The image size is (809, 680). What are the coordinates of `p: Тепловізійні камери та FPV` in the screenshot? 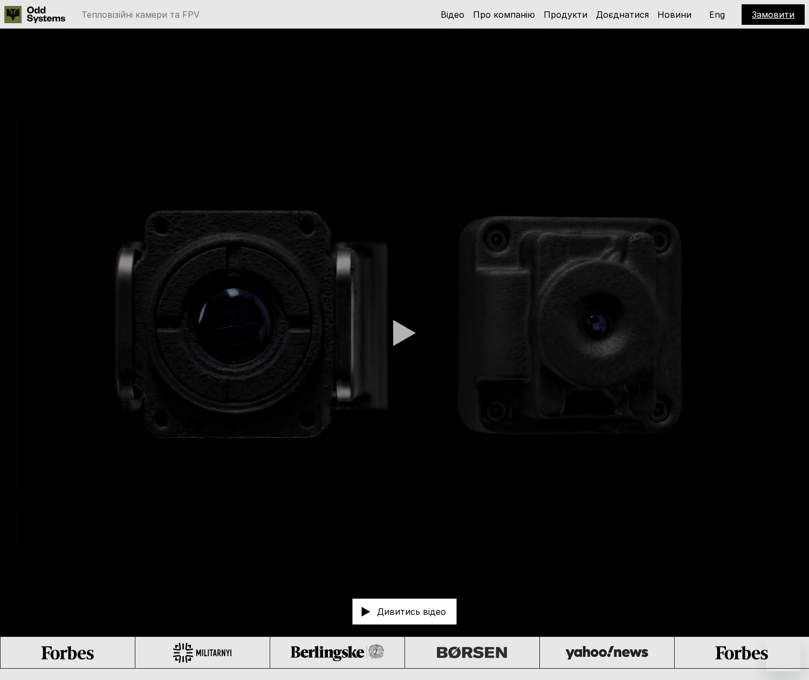 It's located at (140, 15).